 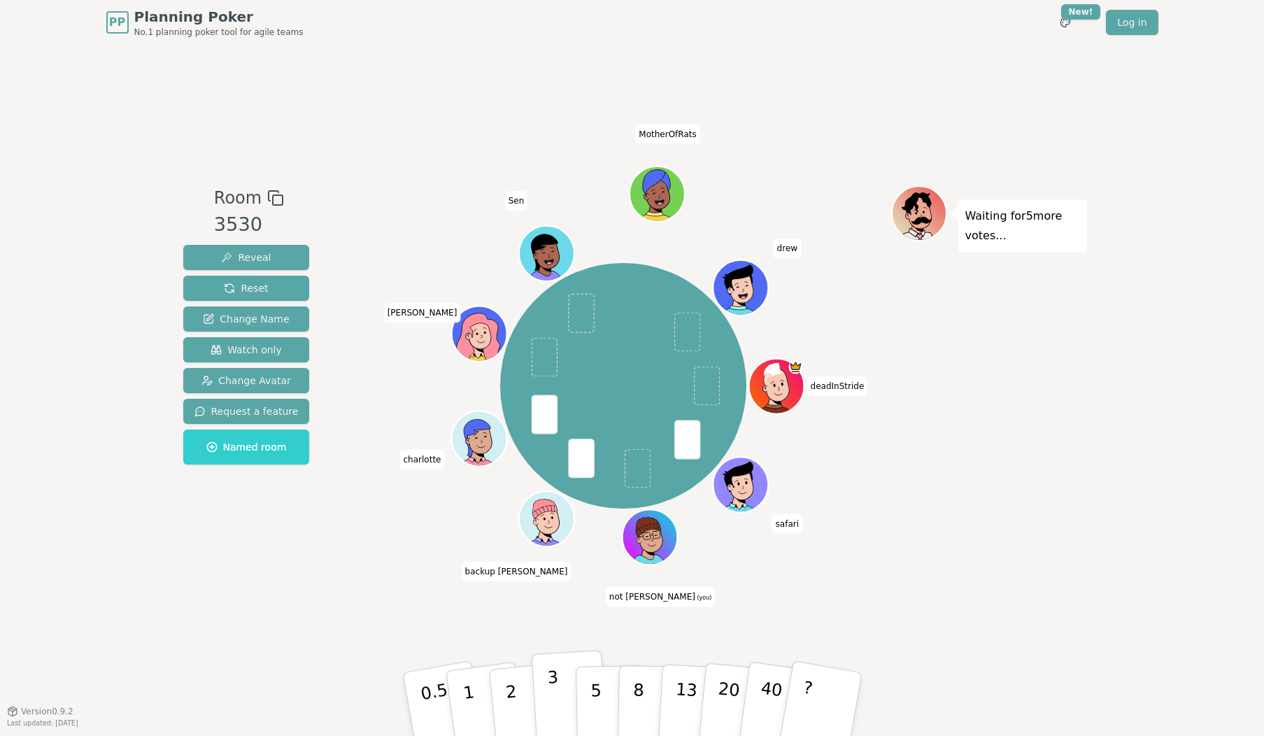 What do you see at coordinates (246, 411) in the screenshot?
I see `span: Request a feature` at bounding box center [246, 411].